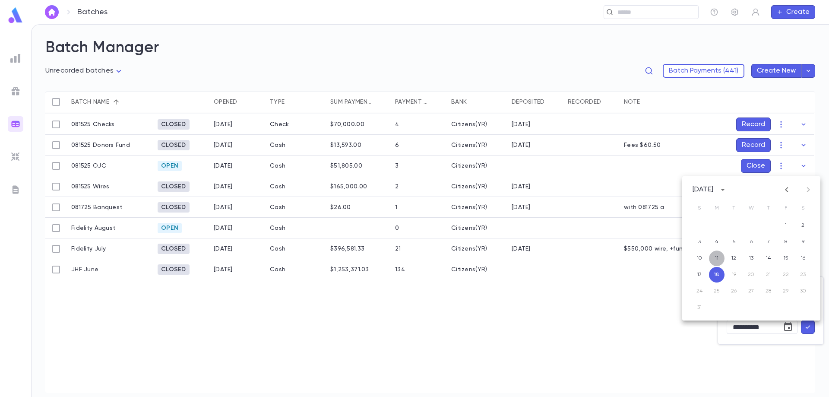 This screenshot has width=829, height=397. Describe the element at coordinates (734, 258) in the screenshot. I see `button: 12` at that location.